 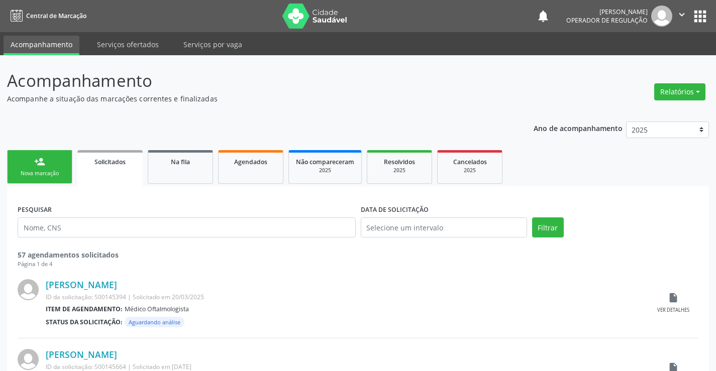 What do you see at coordinates (253, 81) in the screenshot?
I see `p: Acompanhamento` at bounding box center [253, 81].